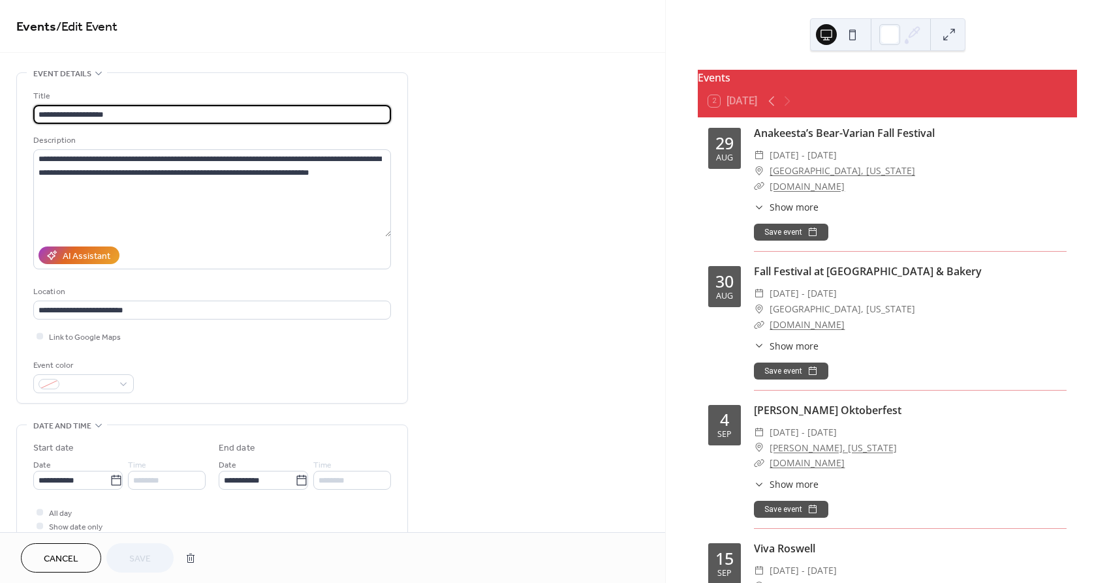  What do you see at coordinates (87, 27) in the screenshot?
I see `span: / Edit Event` at bounding box center [87, 27].